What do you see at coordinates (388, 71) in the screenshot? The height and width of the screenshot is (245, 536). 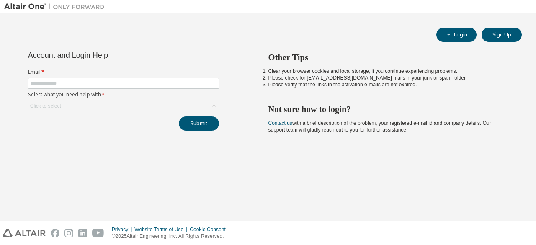 I see `li: Clear your browser cookies and local storage, if you continue experiencing problems.` at bounding box center [388, 71].